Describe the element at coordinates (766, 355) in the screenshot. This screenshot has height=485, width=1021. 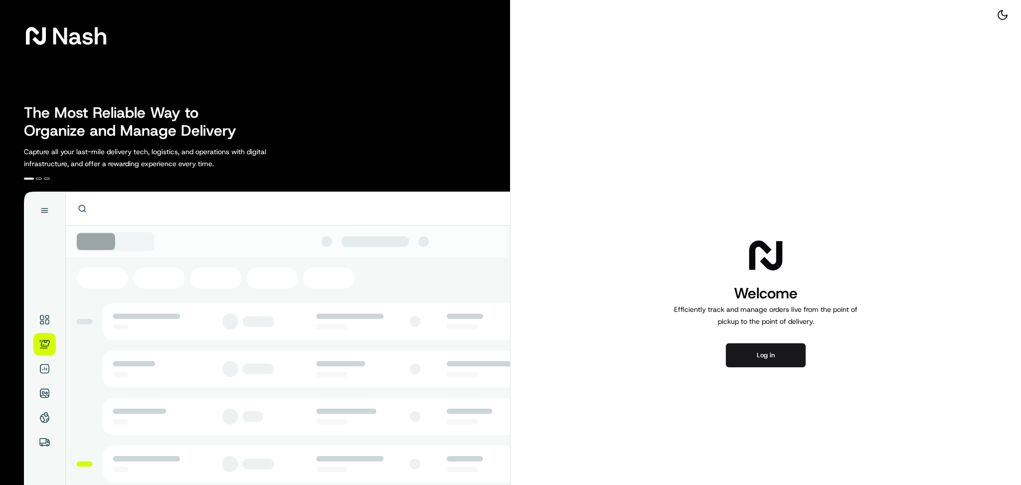
I see `button: Log in` at that location.